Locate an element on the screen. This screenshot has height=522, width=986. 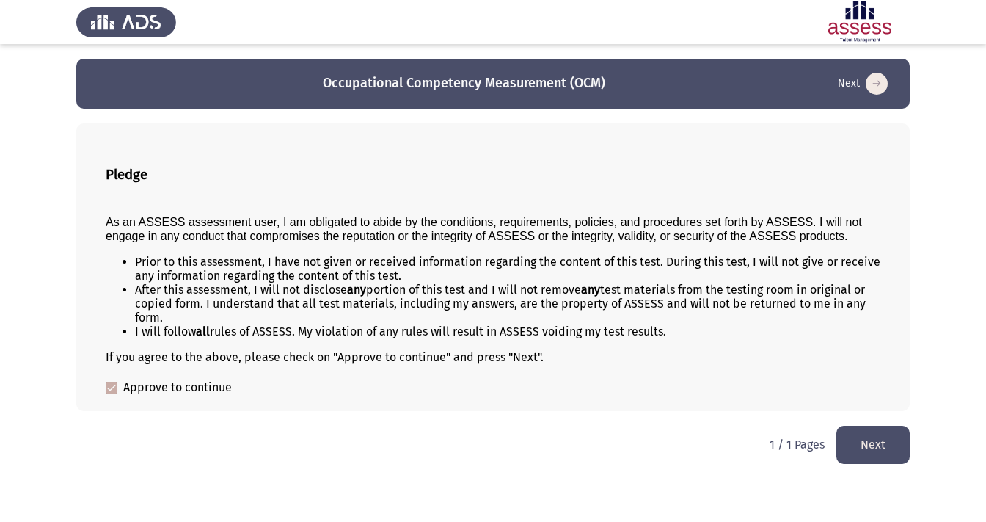
span: Approve to continue is located at coordinates (178, 387).